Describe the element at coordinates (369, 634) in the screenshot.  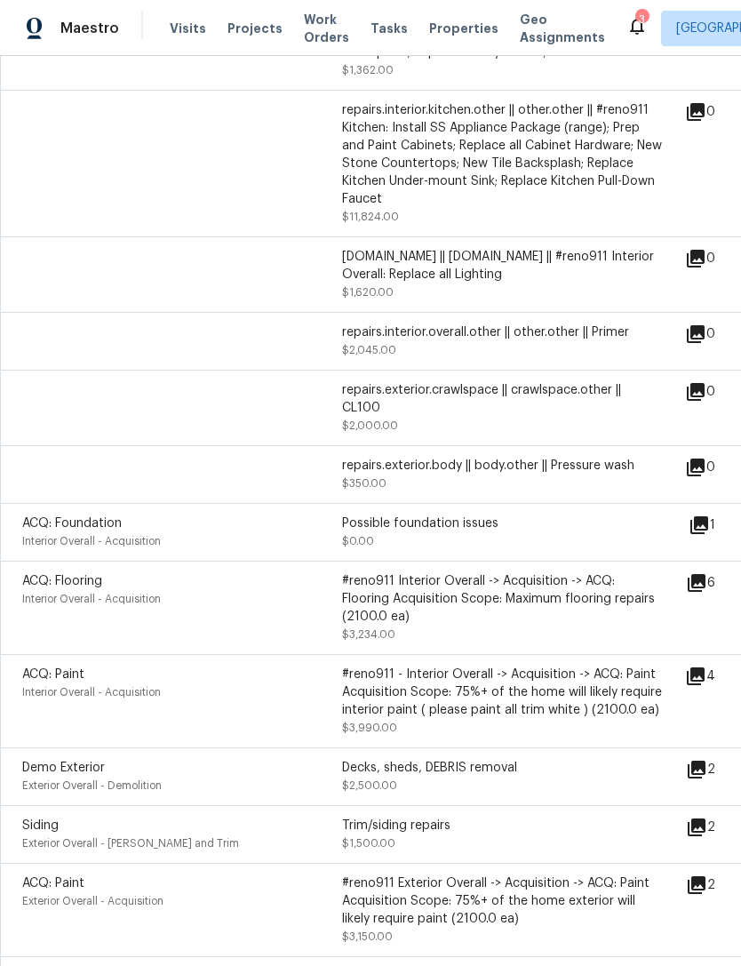
I see `span: $3,234.00` at that location.